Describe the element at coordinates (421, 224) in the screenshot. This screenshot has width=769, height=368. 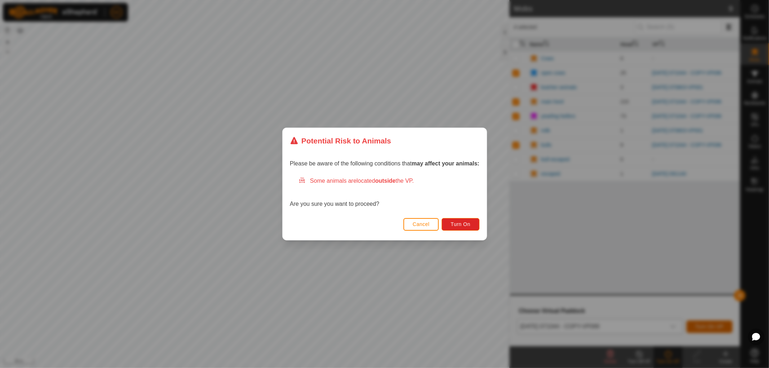
I see `span: Cancel` at that location.